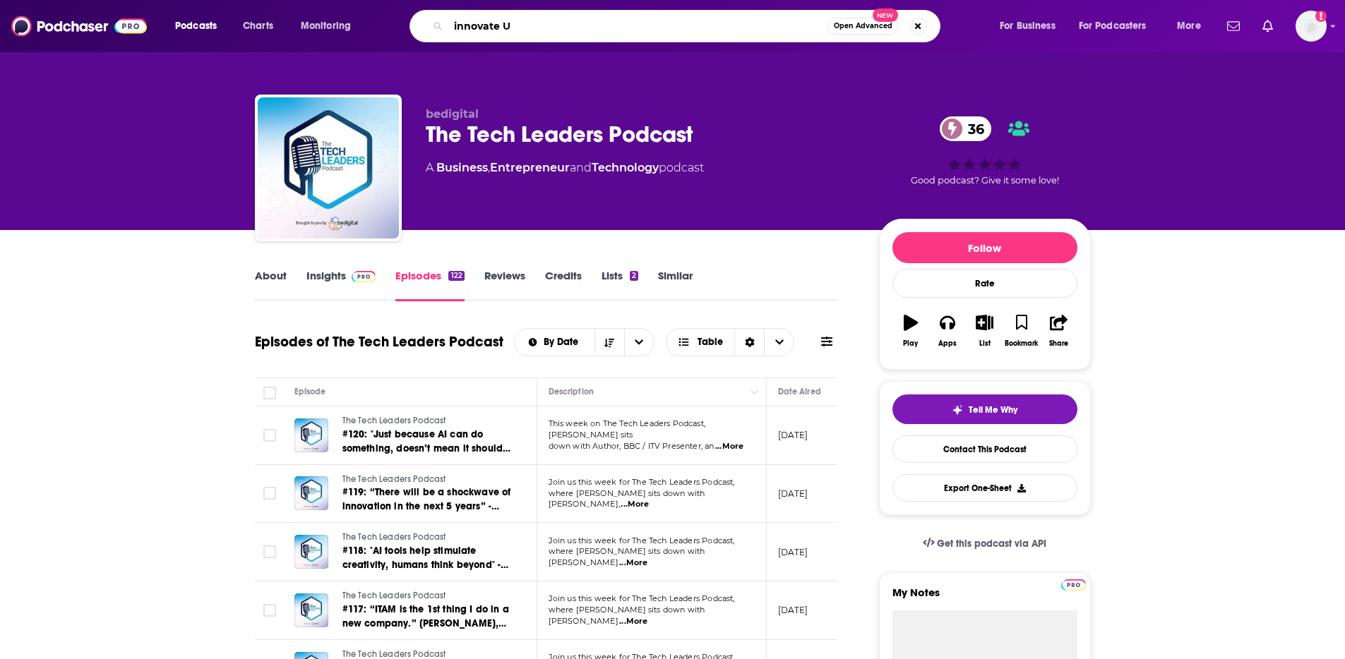  What do you see at coordinates (563, 285) in the screenshot?
I see `a: Credits` at bounding box center [563, 285].